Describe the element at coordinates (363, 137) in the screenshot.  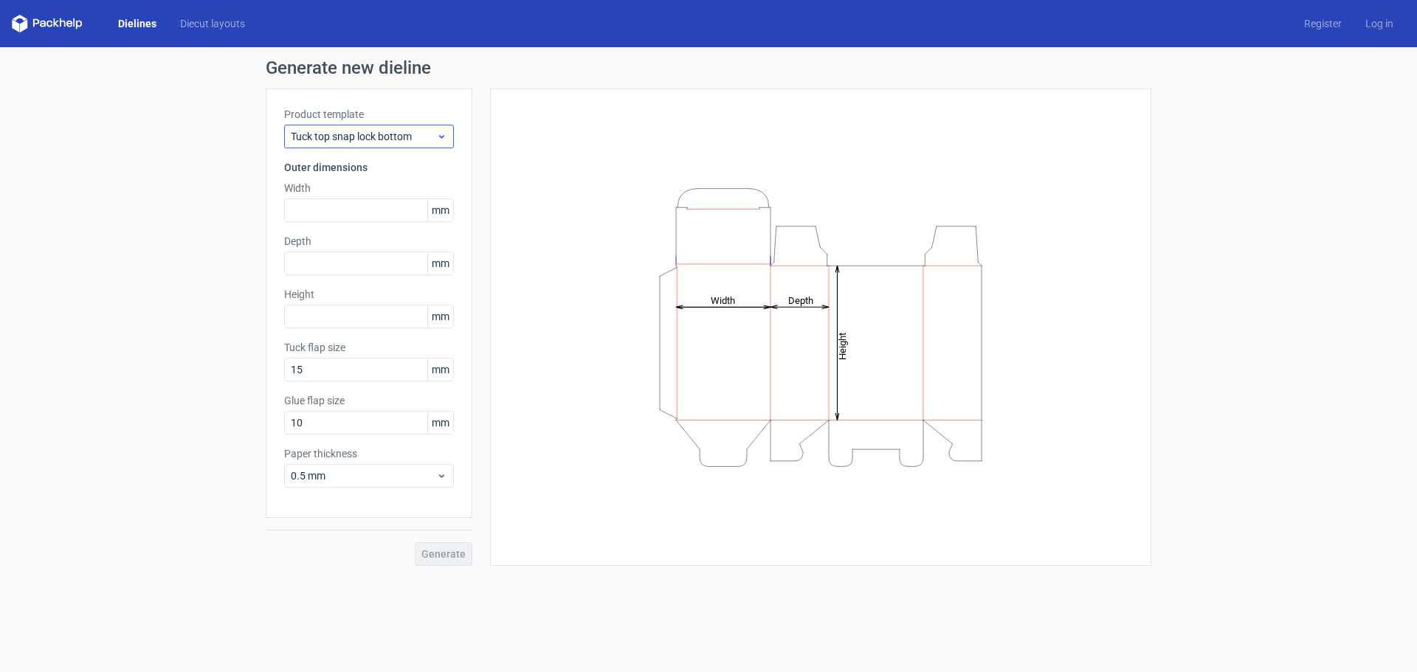
I see `span: Tuck top snap lock bottom` at that location.